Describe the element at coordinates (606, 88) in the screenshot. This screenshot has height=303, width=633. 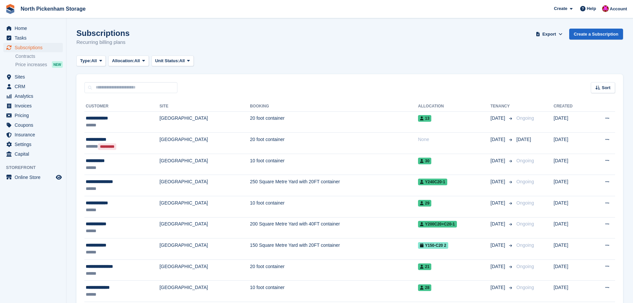
I see `span: Sort` at that location.